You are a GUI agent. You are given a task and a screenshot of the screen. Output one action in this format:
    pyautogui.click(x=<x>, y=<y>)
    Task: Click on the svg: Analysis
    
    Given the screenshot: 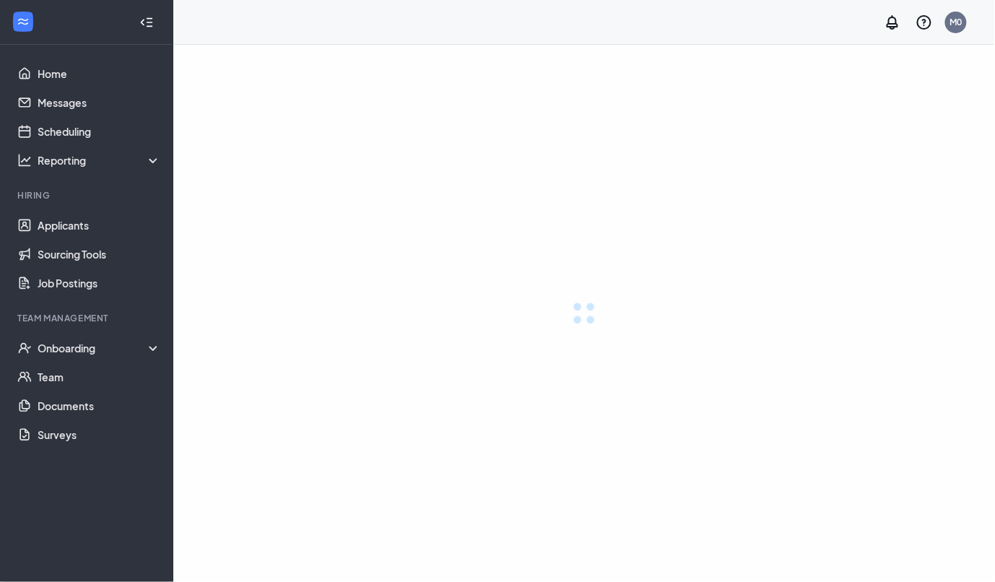 What is the action you would take?
    pyautogui.click(x=25, y=160)
    